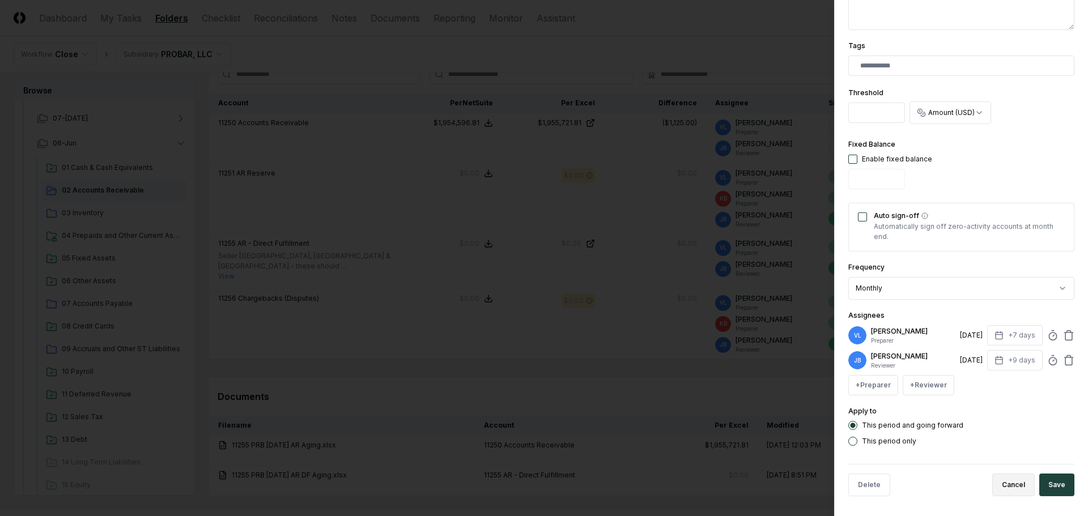 The image size is (1088, 516). I want to click on p: Preparer, so click(913, 341).